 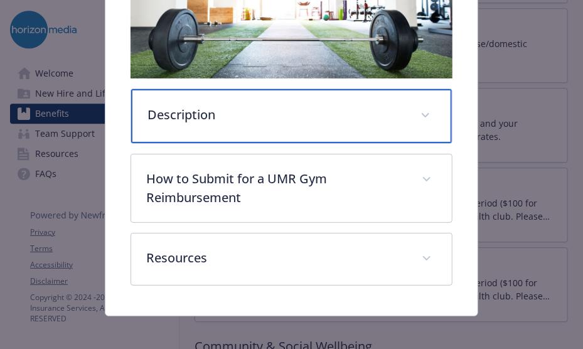 What do you see at coordinates (276, 258) in the screenshot?
I see `p: Resources` at bounding box center [276, 258].